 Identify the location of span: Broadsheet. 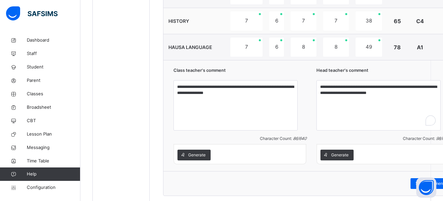
(54, 107).